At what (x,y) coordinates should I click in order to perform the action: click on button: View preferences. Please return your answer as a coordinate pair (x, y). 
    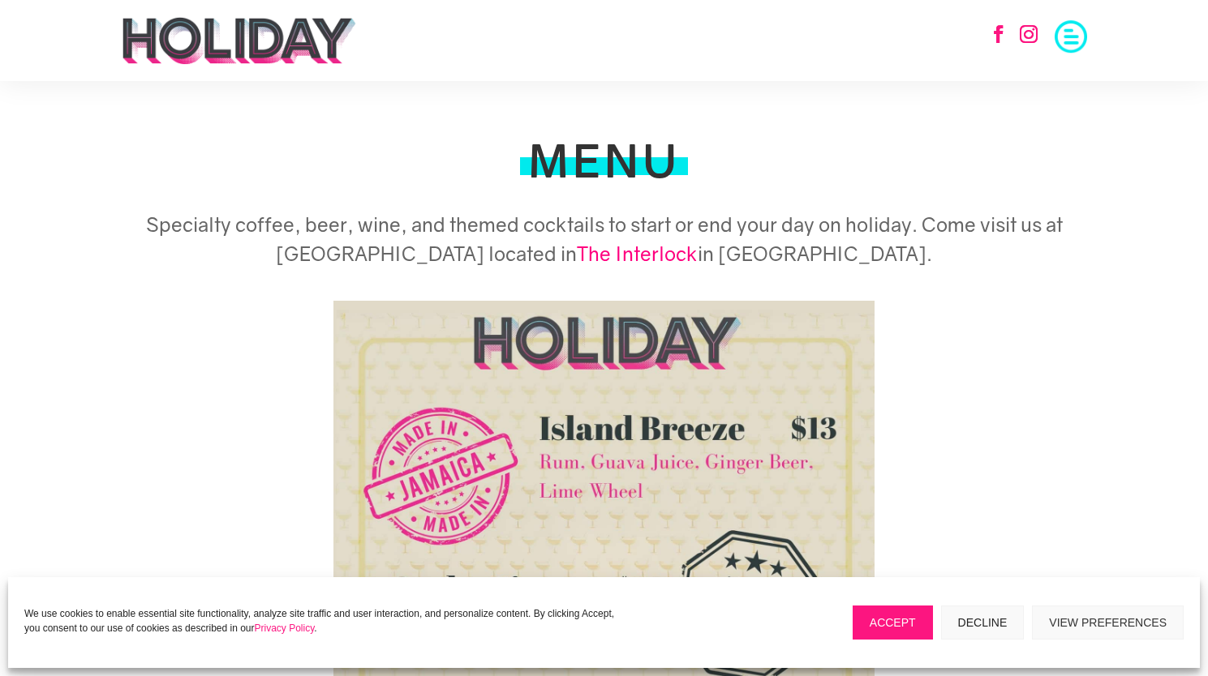
    Looking at the image, I should click on (1107, 623).